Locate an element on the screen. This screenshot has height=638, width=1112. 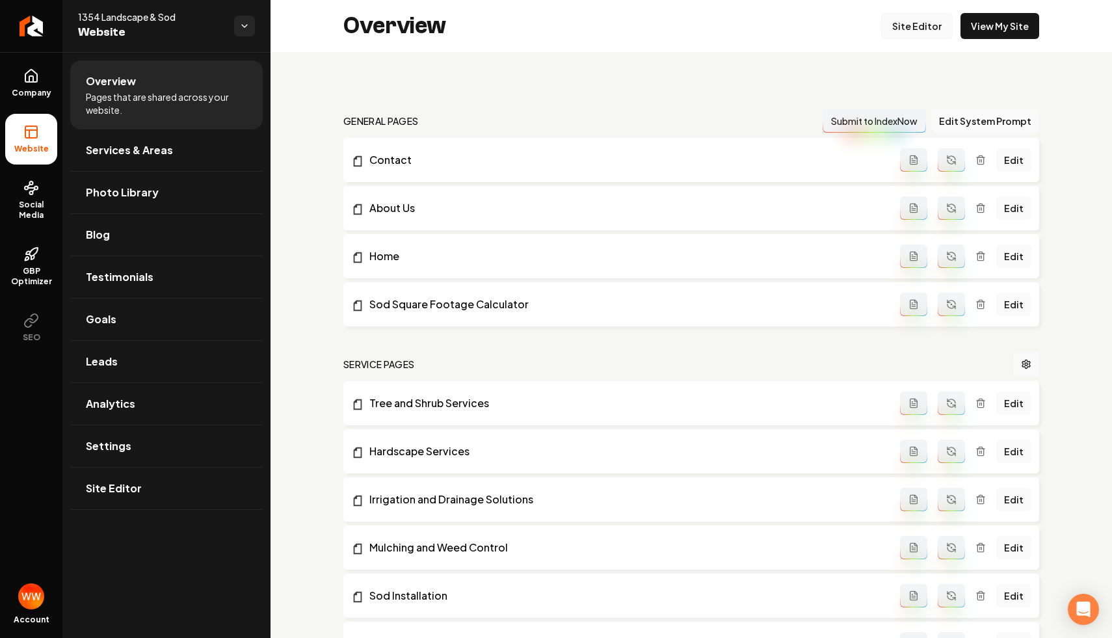
a: Mulching and Weed Control is located at coordinates (625, 547).